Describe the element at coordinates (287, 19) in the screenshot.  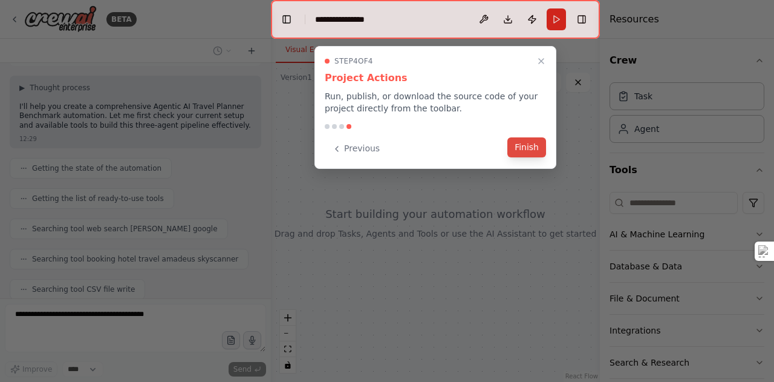
I see `button: Hide left sidebar` at that location.